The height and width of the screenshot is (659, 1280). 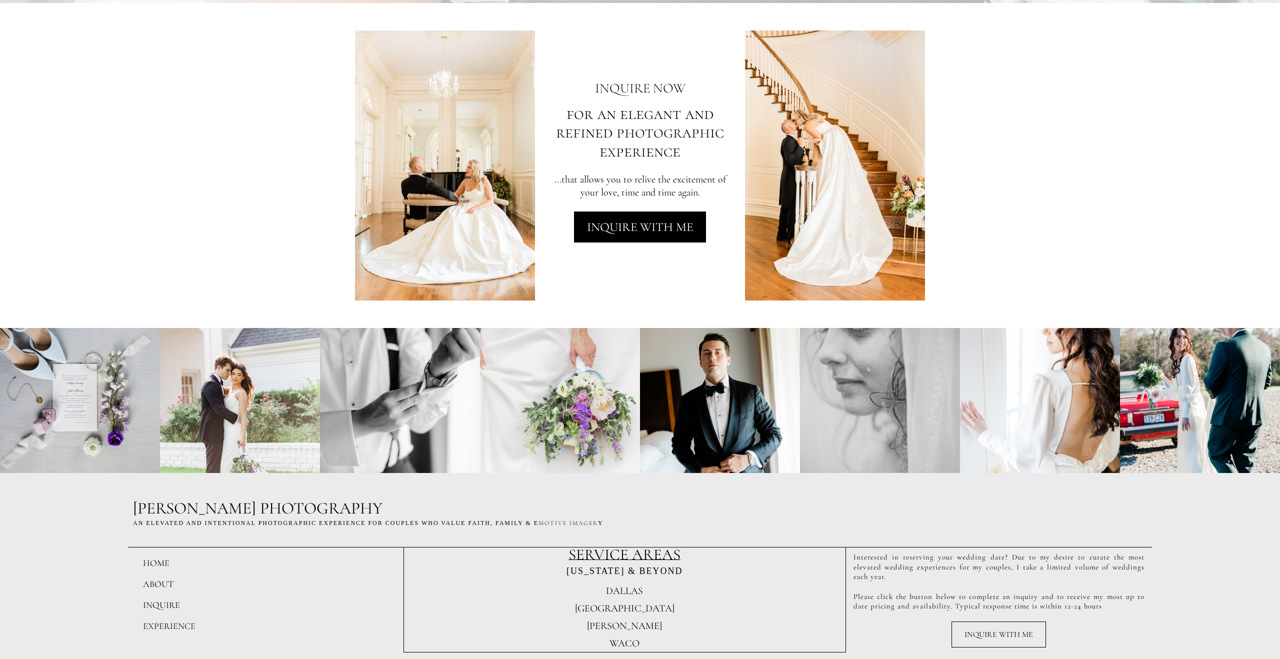 What do you see at coordinates (158, 584) in the screenshot?
I see `a: ABOUT` at bounding box center [158, 584].